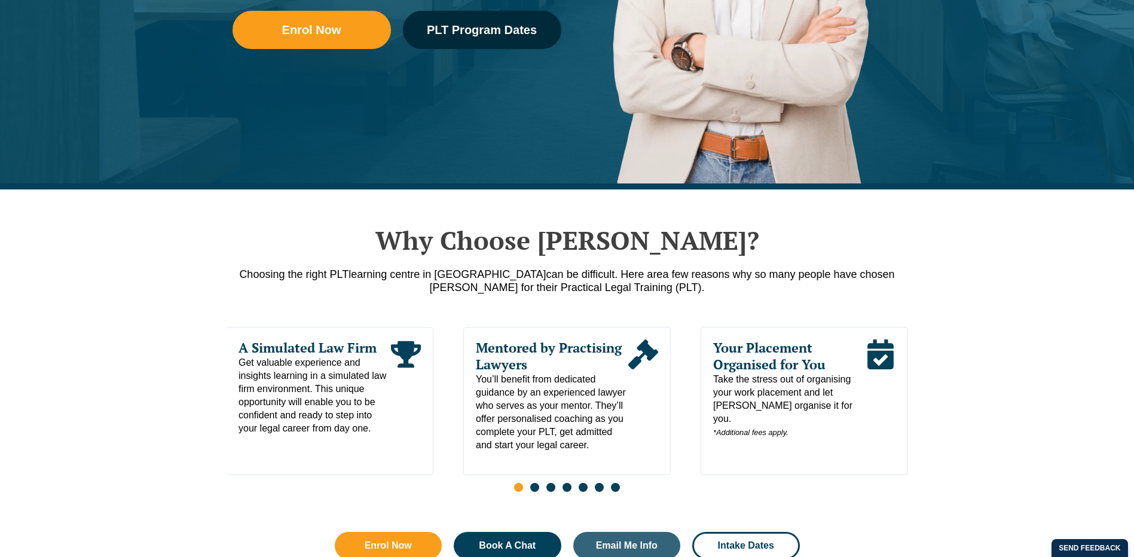 This screenshot has width=1134, height=557. What do you see at coordinates (534, 487) in the screenshot?
I see `span: Go to slide 2` at bounding box center [534, 487].